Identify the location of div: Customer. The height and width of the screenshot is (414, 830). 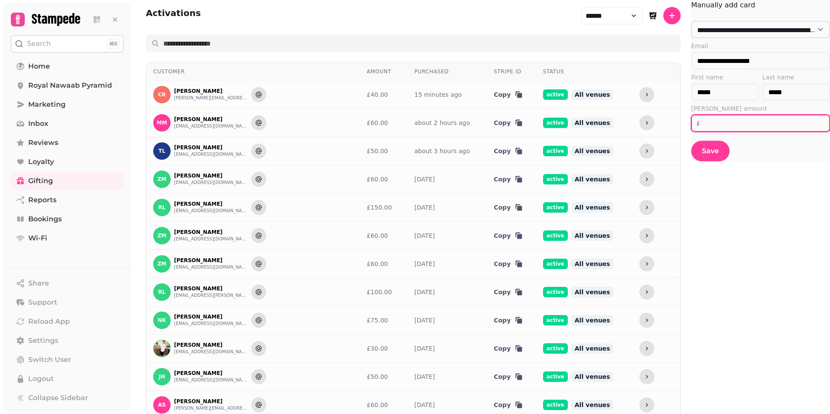
(253, 72).